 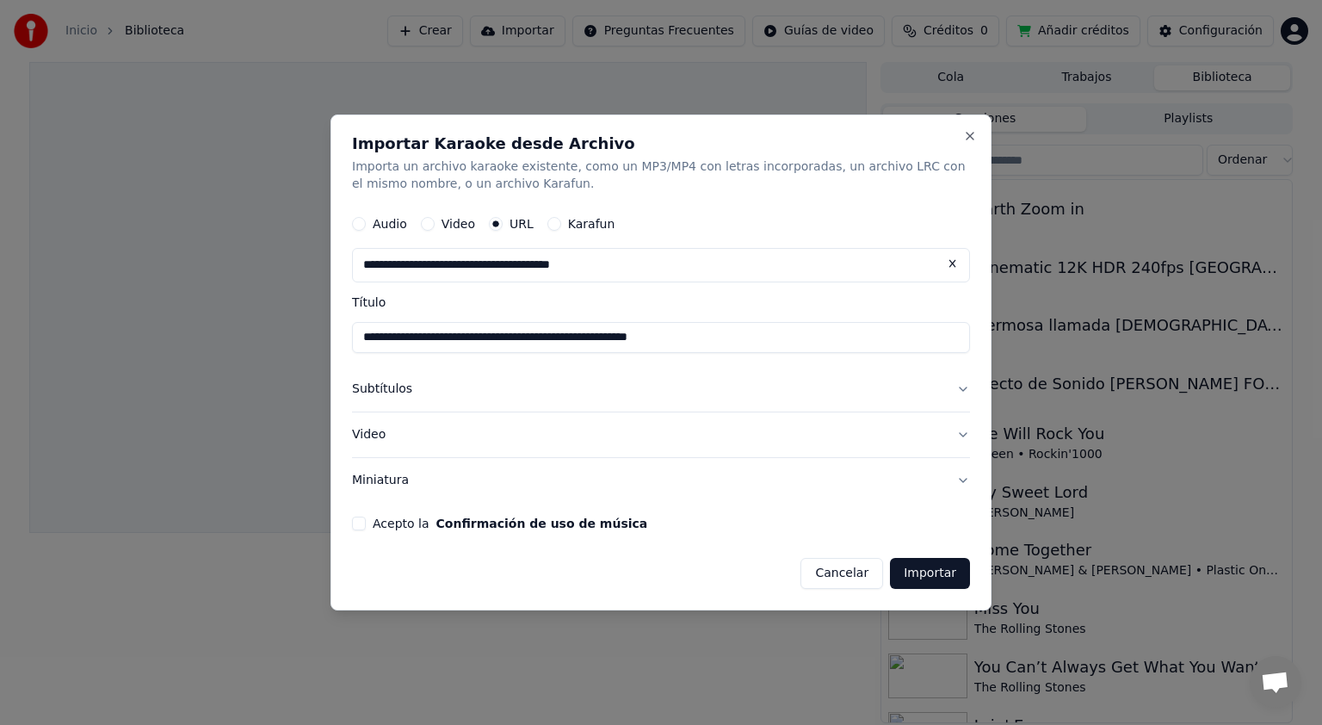 I want to click on button: Acepto la, so click(x=542, y=523).